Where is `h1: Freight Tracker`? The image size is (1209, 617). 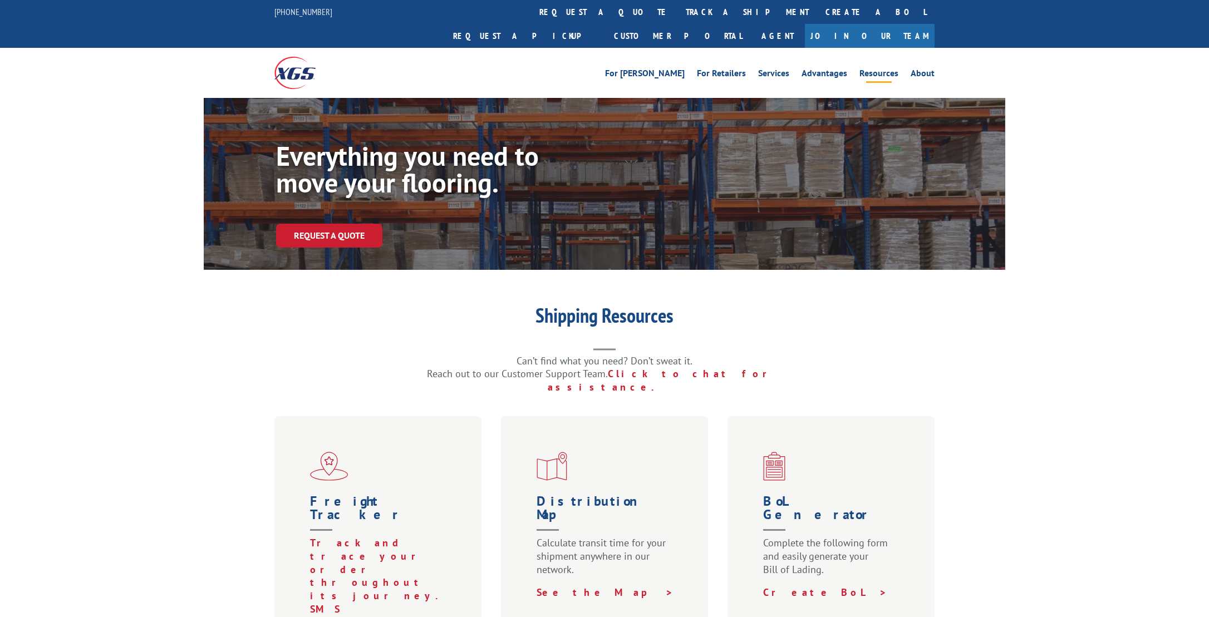 h1: Freight Tracker is located at coordinates (380, 516).